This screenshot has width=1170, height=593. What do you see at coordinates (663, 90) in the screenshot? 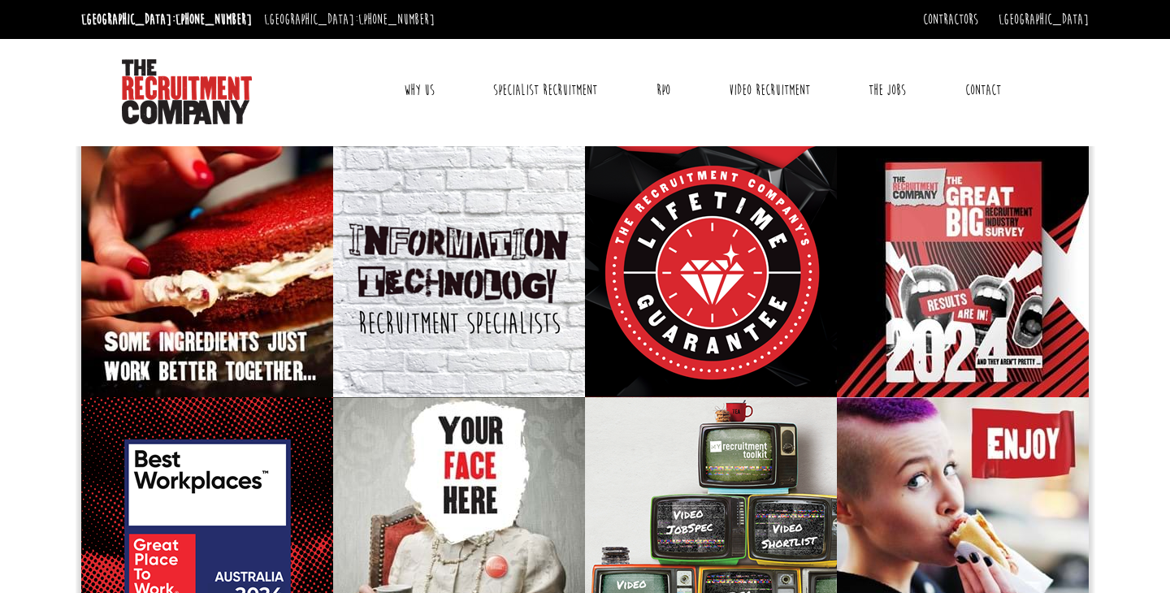
I see `a: RPO` at bounding box center [663, 90].